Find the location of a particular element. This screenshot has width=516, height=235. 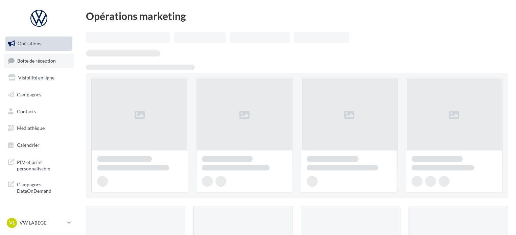

a: PLV et print personnalisable is located at coordinates (39, 165).